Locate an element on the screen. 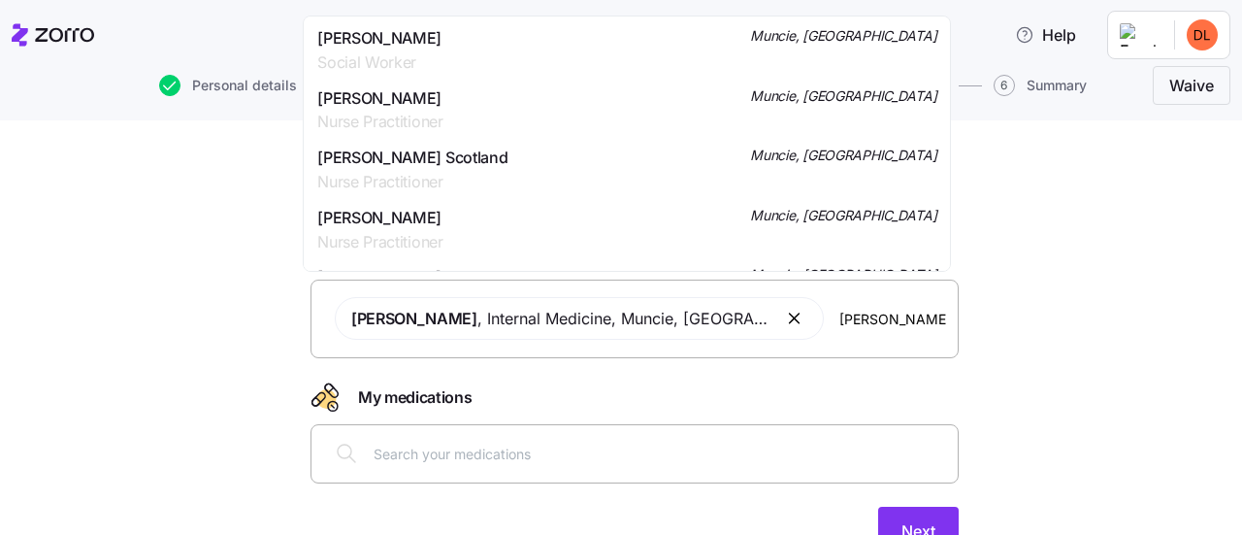  input: Search your medications is located at coordinates (660, 453).